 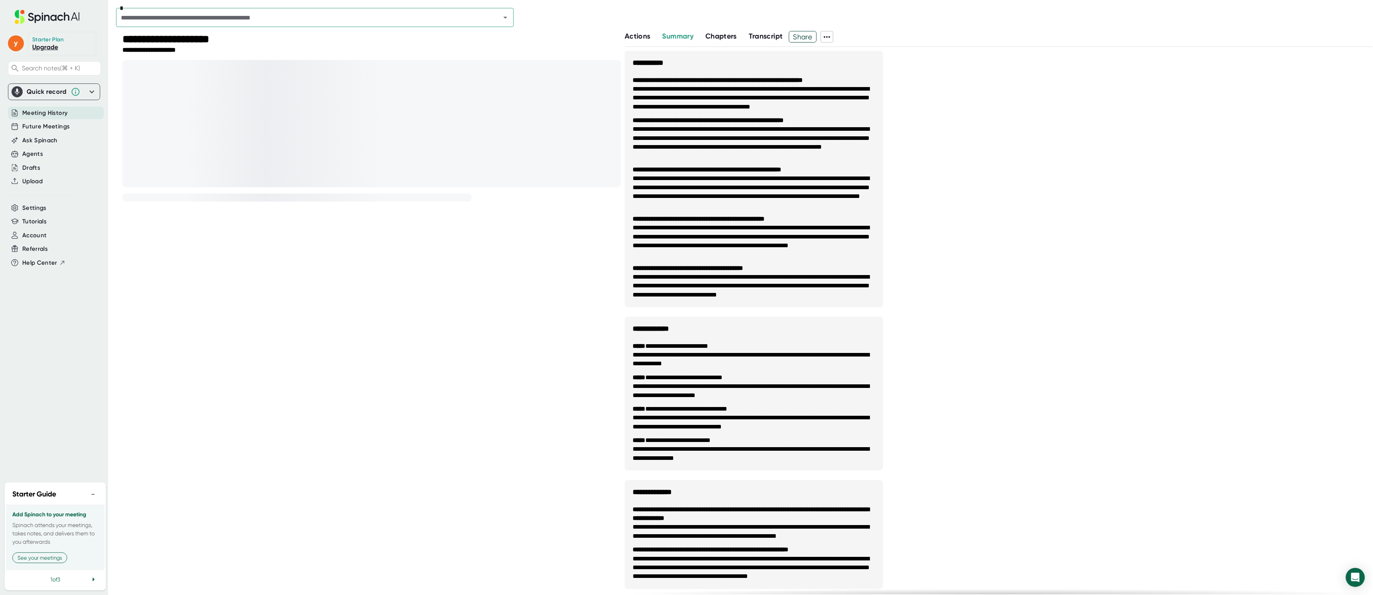 What do you see at coordinates (16, 43) in the screenshot?
I see `span: y` at bounding box center [16, 43].